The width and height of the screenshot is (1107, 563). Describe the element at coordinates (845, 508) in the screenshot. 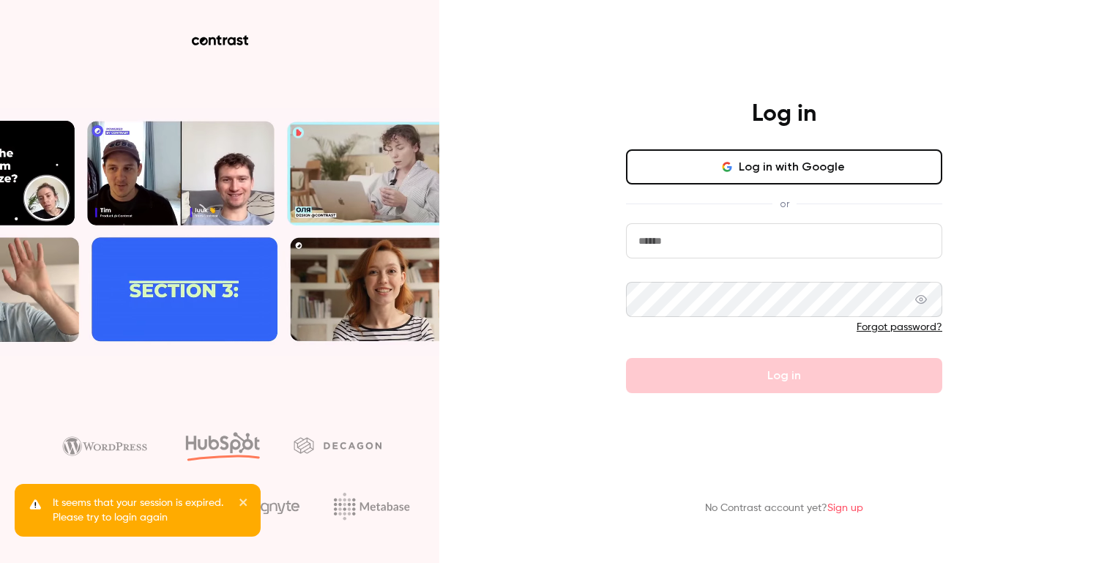

I see `a: Sign up` at that location.